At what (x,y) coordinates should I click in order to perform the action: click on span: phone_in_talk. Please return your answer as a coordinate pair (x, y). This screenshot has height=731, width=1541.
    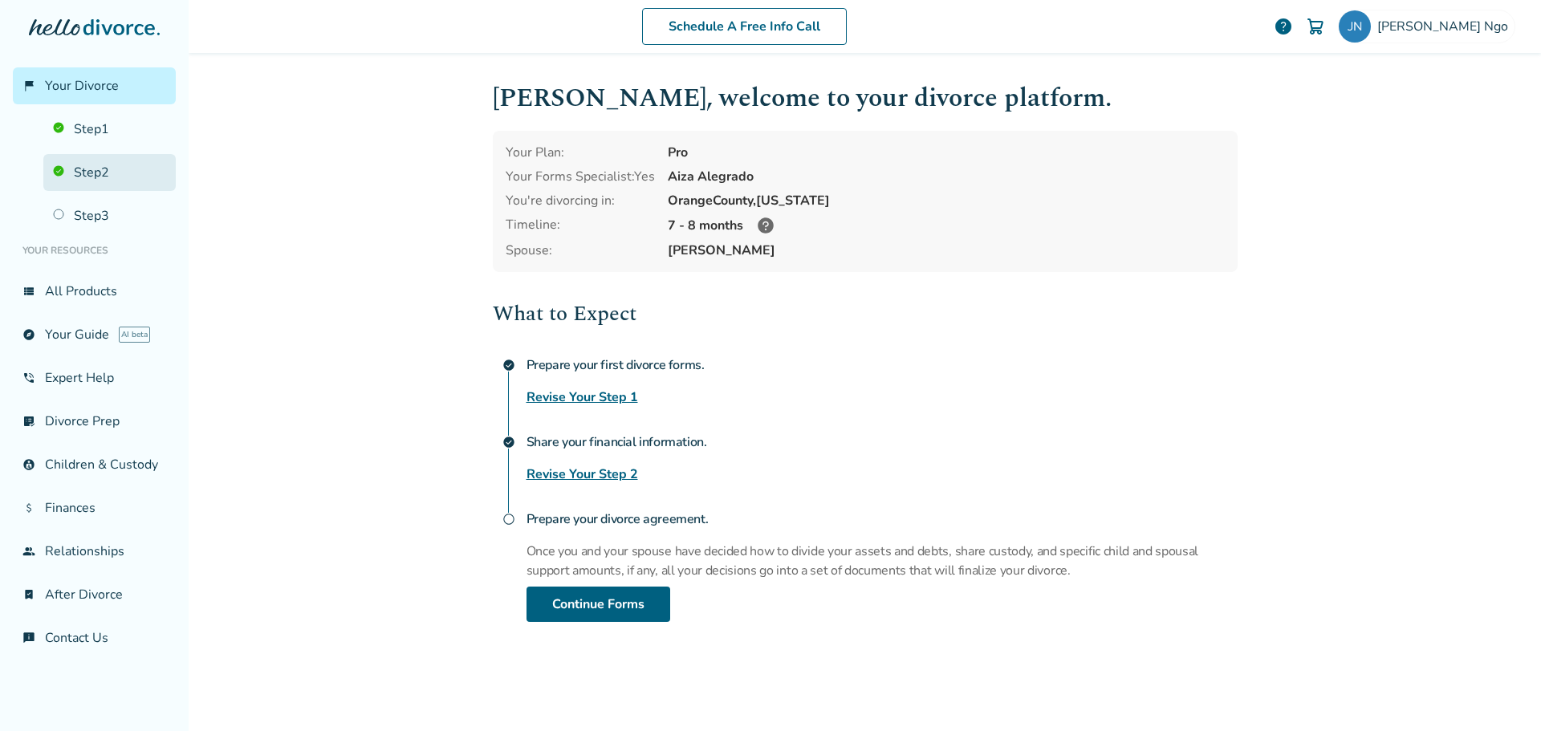
    Looking at the image, I should click on (29, 378).